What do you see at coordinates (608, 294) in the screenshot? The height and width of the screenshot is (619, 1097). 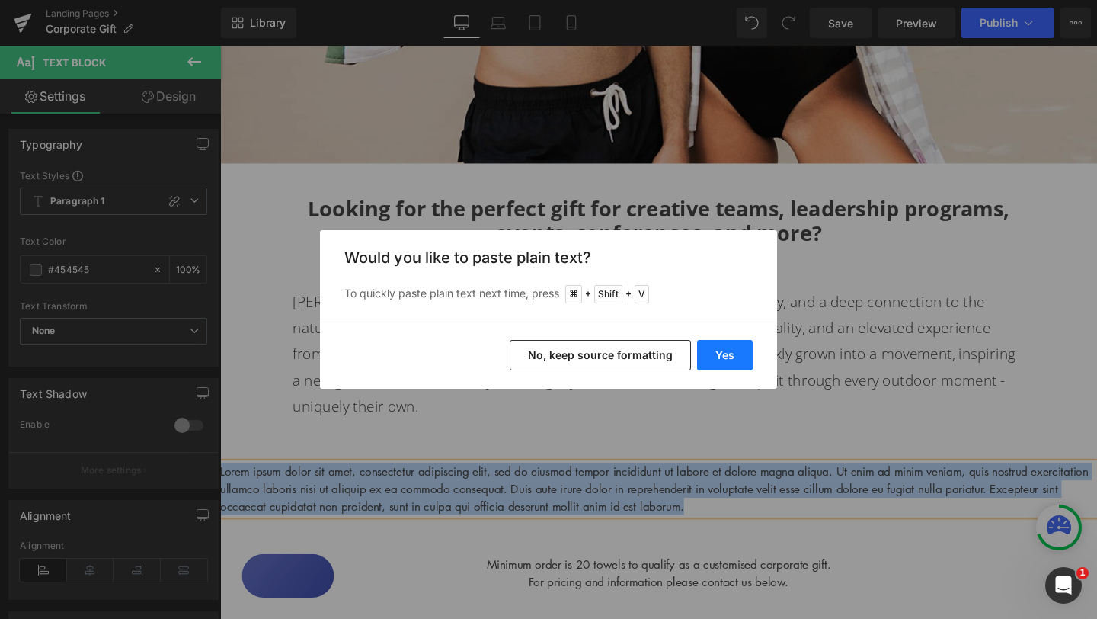 I see `span: Shift` at bounding box center [608, 294].